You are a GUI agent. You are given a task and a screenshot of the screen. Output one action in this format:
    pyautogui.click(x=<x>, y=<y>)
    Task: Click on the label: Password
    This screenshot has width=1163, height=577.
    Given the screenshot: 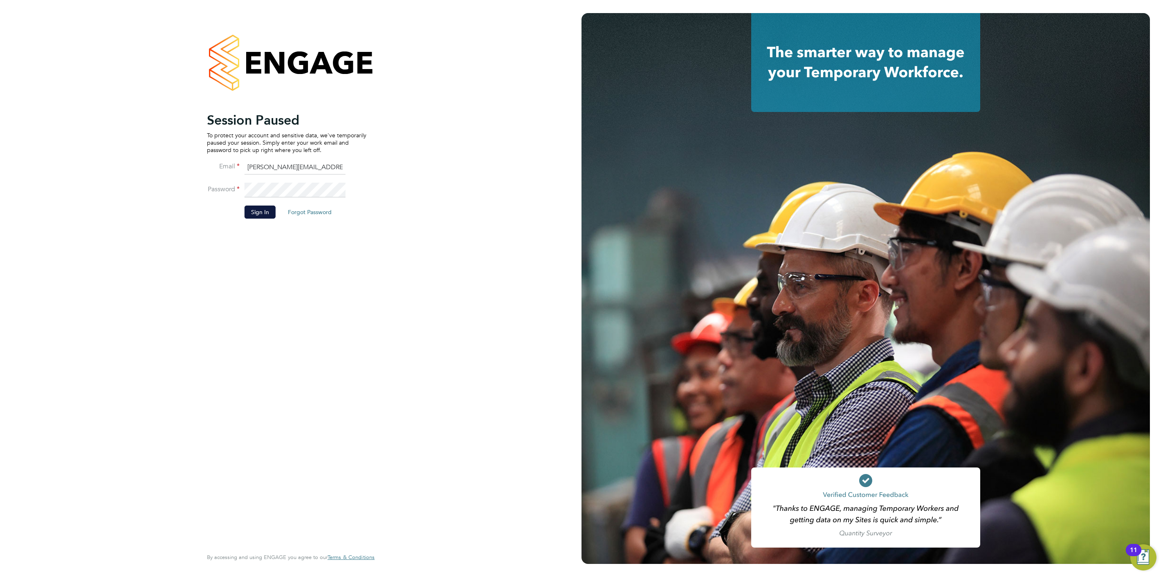 What is the action you would take?
    pyautogui.click(x=223, y=189)
    